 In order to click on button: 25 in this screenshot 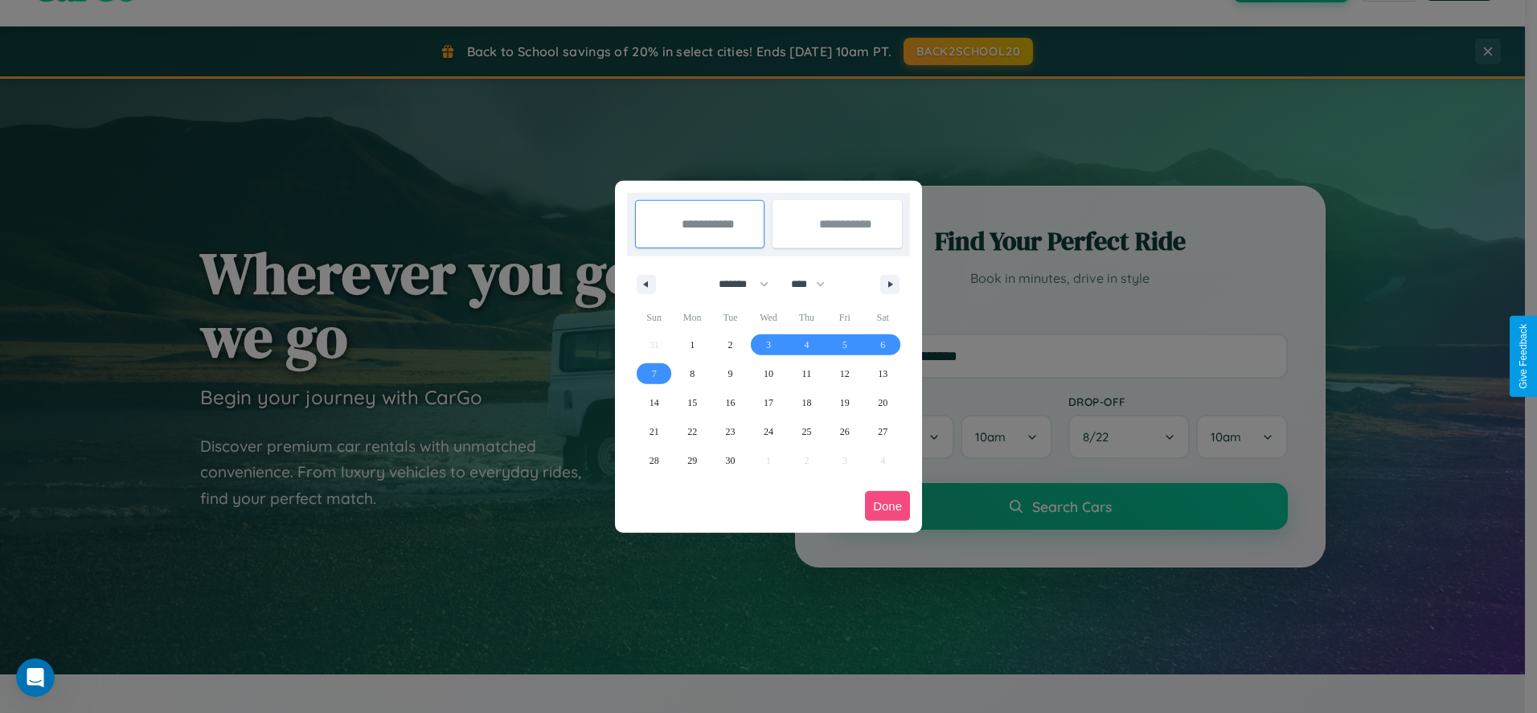, I will do `click(806, 432)`.